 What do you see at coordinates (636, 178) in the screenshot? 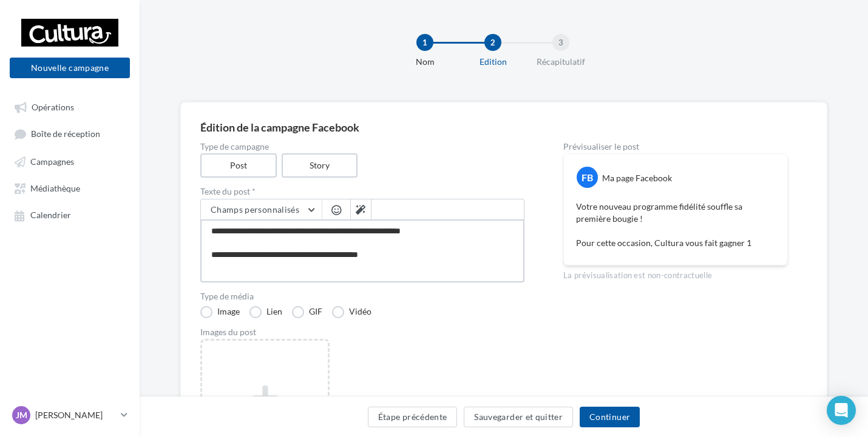
I see `div: Ma page Facebook` at bounding box center [636, 178].